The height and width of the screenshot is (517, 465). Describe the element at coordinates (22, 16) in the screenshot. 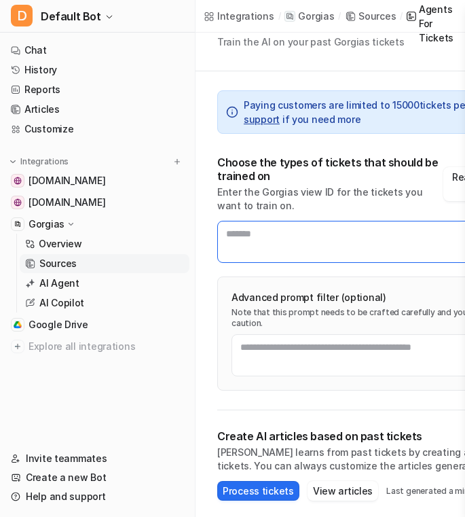

I see `span: D` at that location.